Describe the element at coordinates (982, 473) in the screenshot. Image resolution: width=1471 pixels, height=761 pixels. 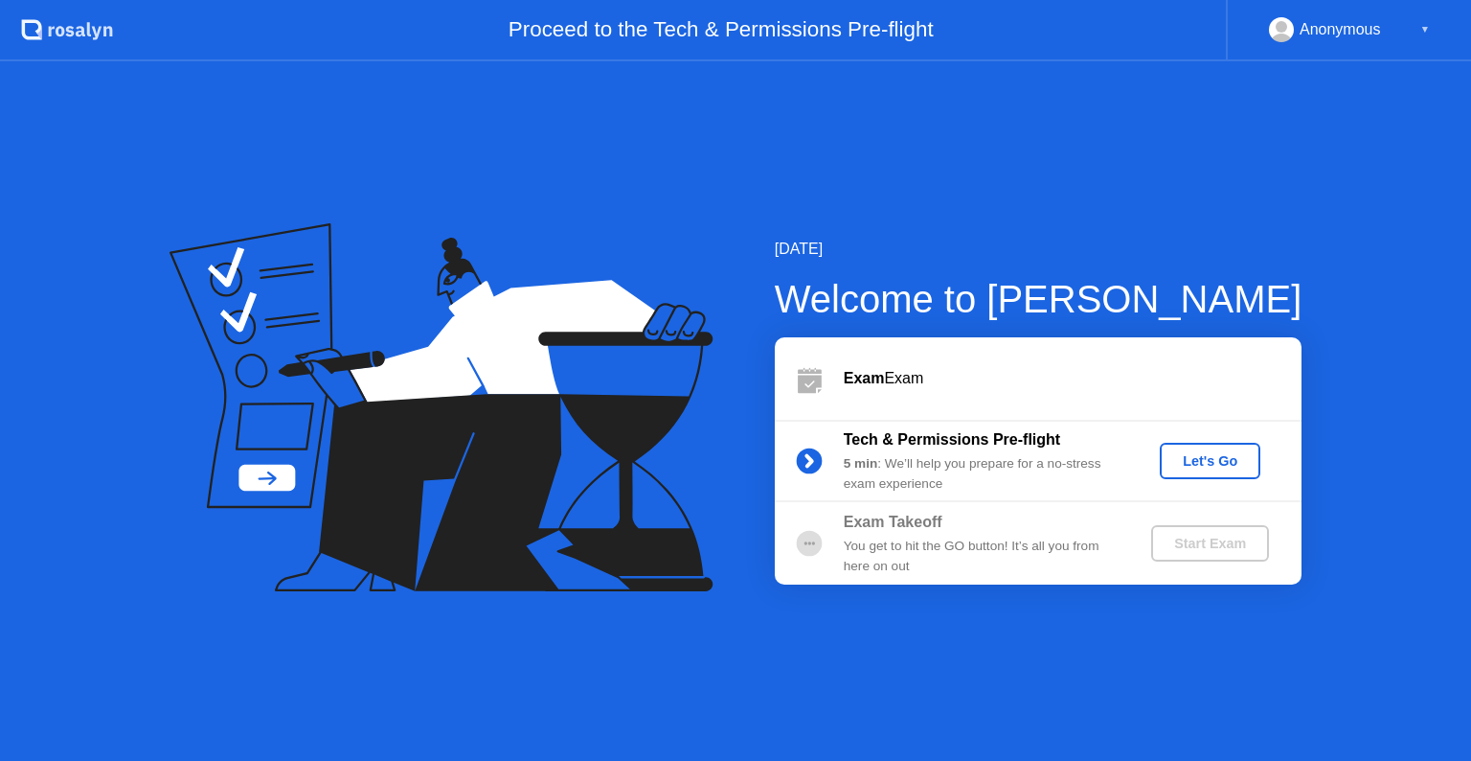
I see `div: : We’ll help you prepare for a no-stress exam experience` at that location.